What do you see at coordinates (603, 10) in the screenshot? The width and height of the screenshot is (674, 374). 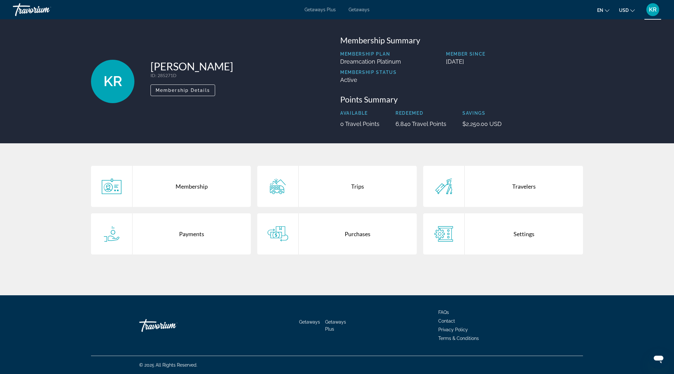 I see `button: Change language` at bounding box center [603, 10].